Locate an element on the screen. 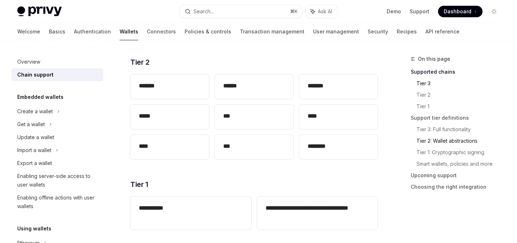 This screenshot has height=243, width=517. a: Authentication is located at coordinates (92, 32).